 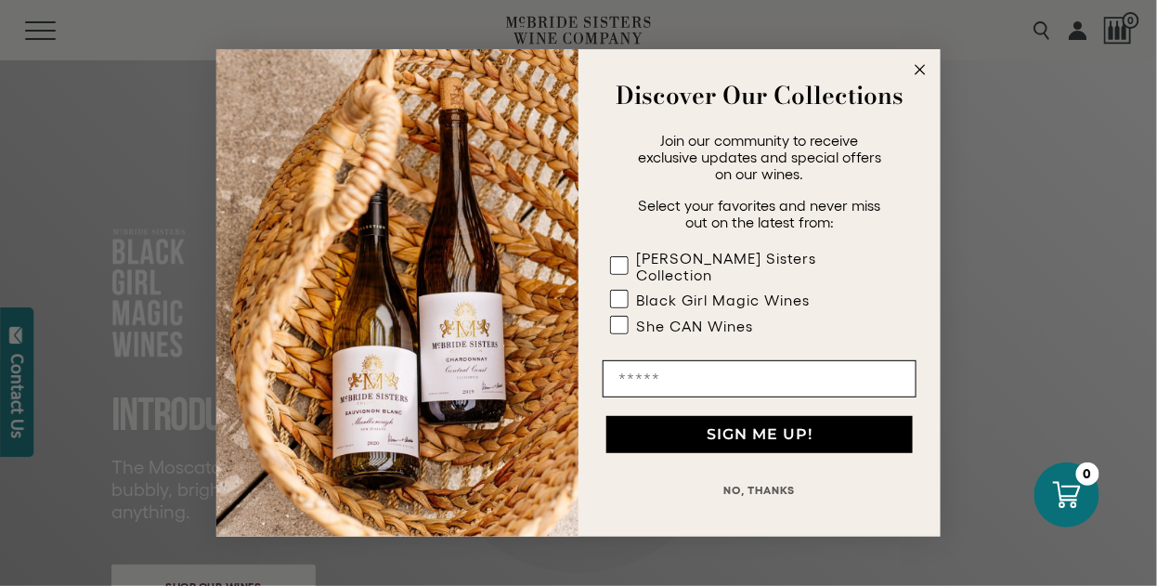 What do you see at coordinates (760, 435) in the screenshot?
I see `button: SIGN ME UP!` at bounding box center [760, 435].